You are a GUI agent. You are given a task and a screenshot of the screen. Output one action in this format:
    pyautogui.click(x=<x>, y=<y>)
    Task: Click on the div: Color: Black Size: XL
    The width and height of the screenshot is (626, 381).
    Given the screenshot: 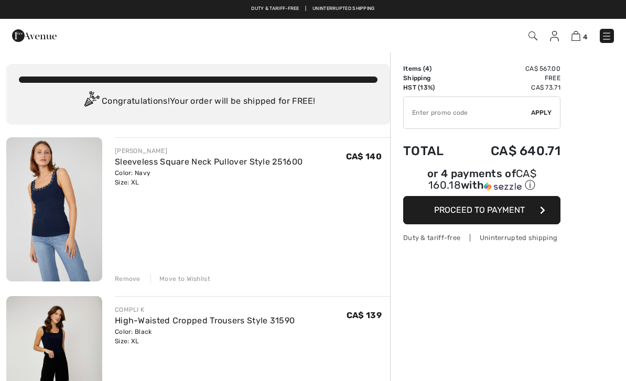 What is the action you would take?
    pyautogui.click(x=204, y=337)
    